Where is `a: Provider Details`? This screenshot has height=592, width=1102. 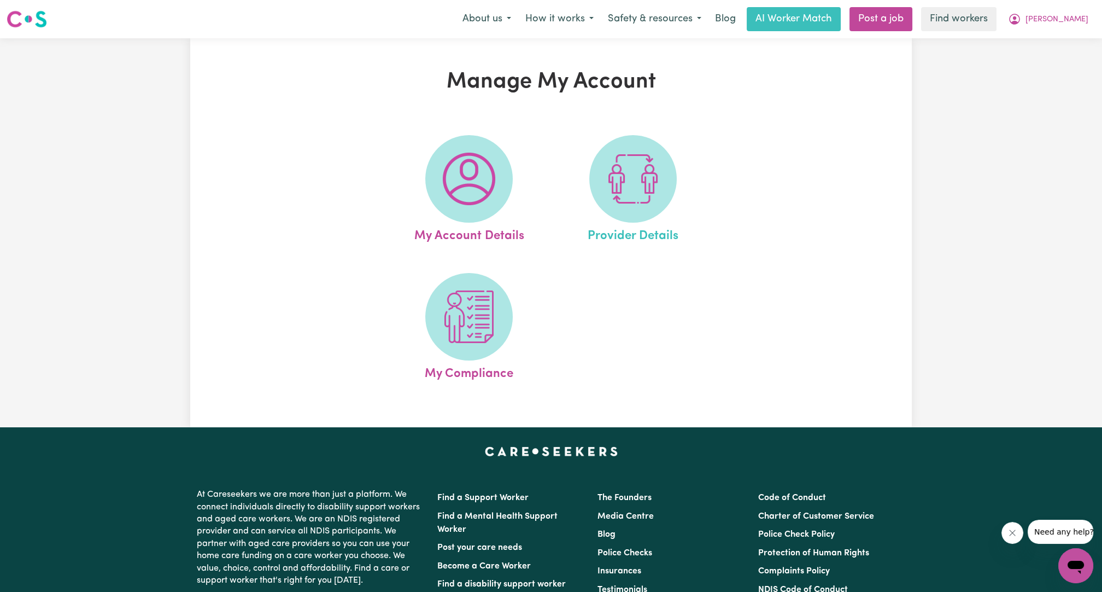 a: Provider Details is located at coordinates (633, 190).